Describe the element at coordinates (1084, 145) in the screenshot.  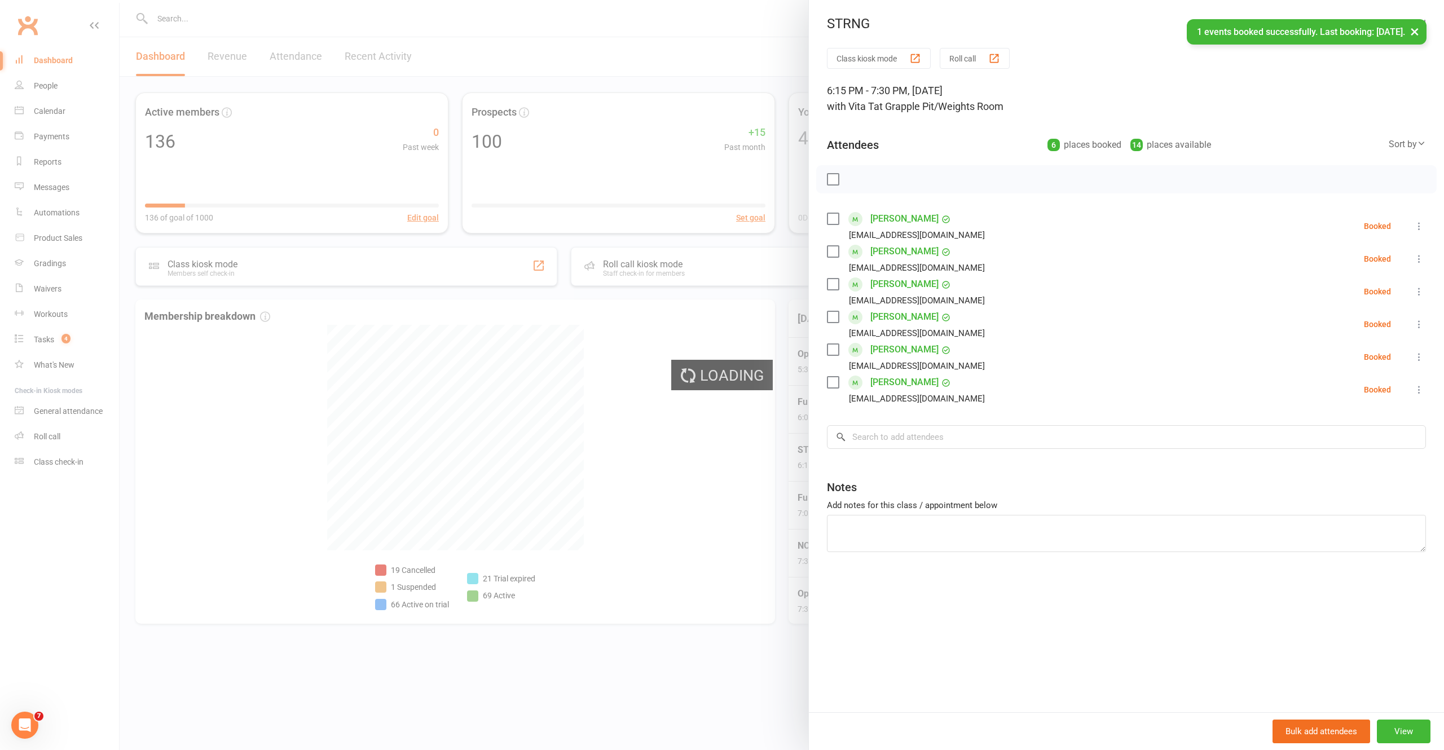
I see `div: places booked` at that location.